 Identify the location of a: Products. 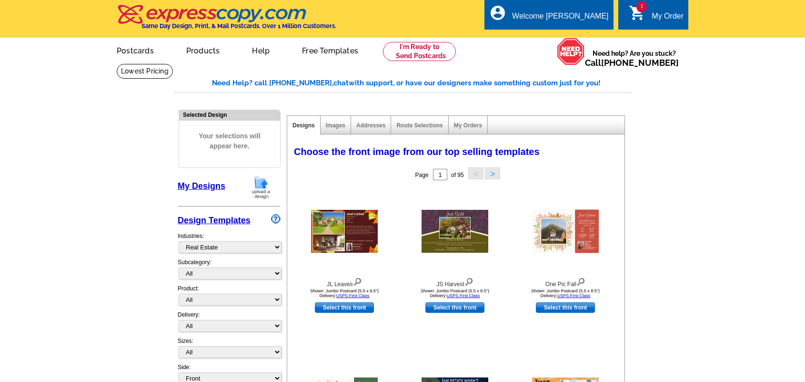
(203, 50).